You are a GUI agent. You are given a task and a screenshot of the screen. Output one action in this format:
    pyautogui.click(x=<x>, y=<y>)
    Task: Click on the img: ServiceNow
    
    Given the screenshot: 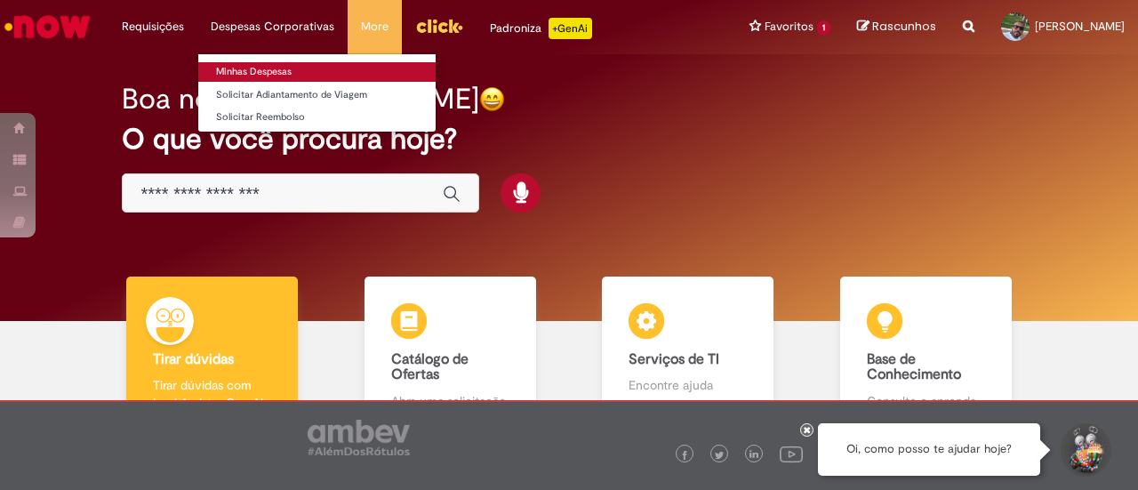 What is the action you would take?
    pyautogui.click(x=47, y=27)
    